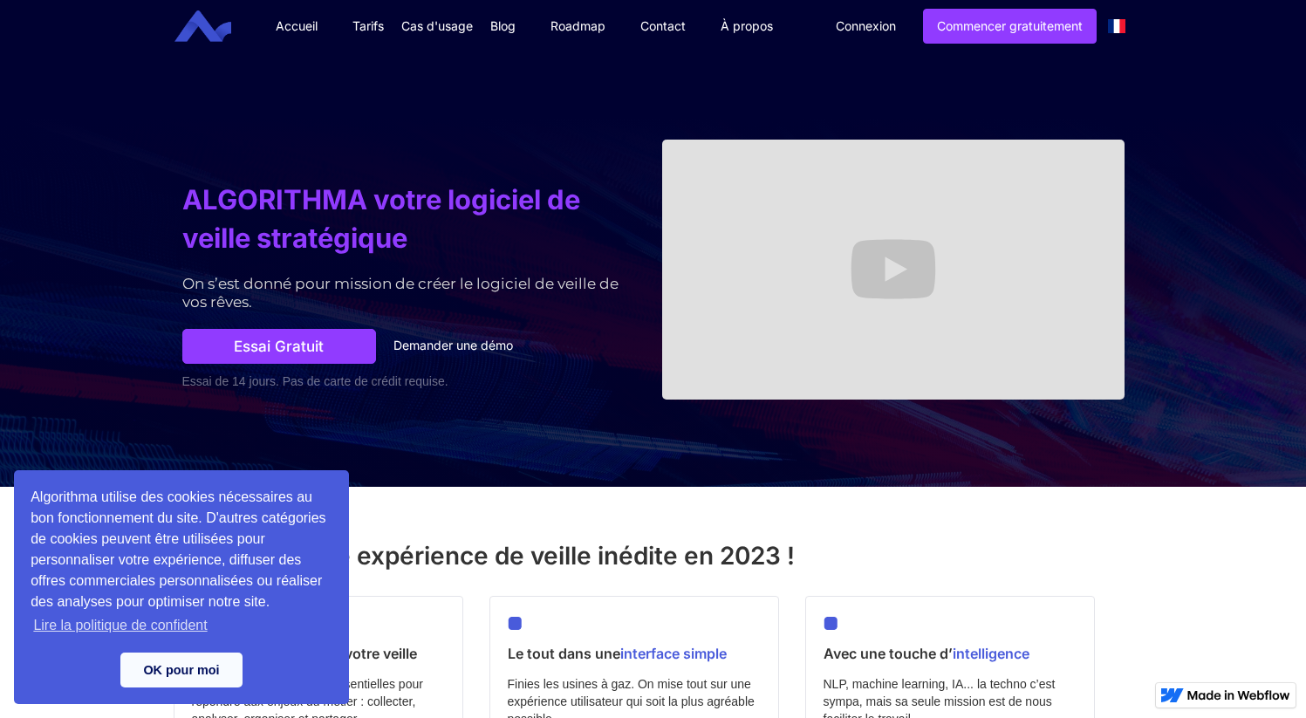  Describe the element at coordinates (120, 625) in the screenshot. I see `a: learn more about cookies` at that location.